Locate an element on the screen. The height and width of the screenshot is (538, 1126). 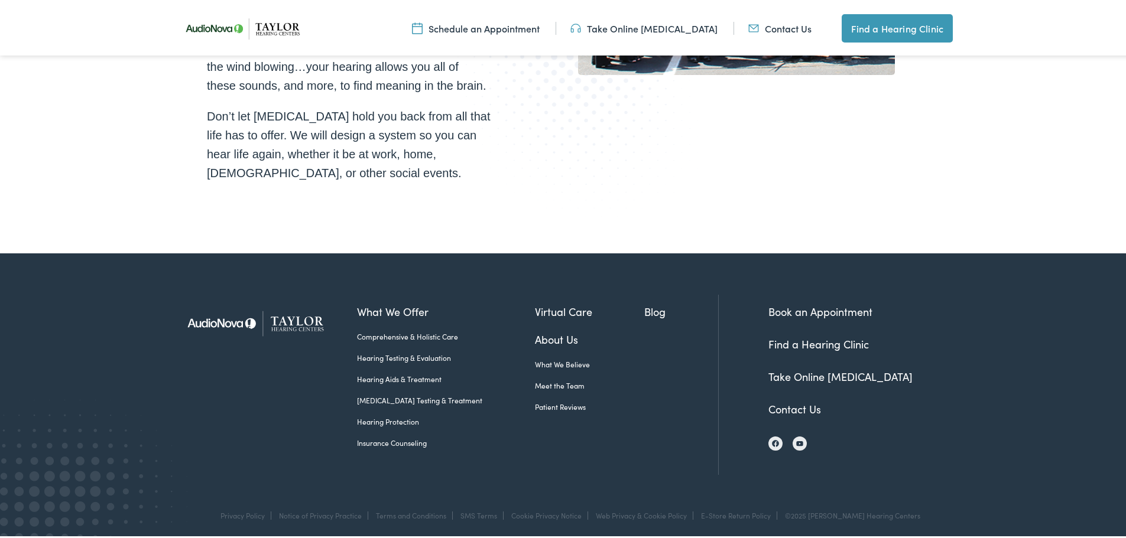
a: Hearing Aids & Treatment is located at coordinates (446, 377).